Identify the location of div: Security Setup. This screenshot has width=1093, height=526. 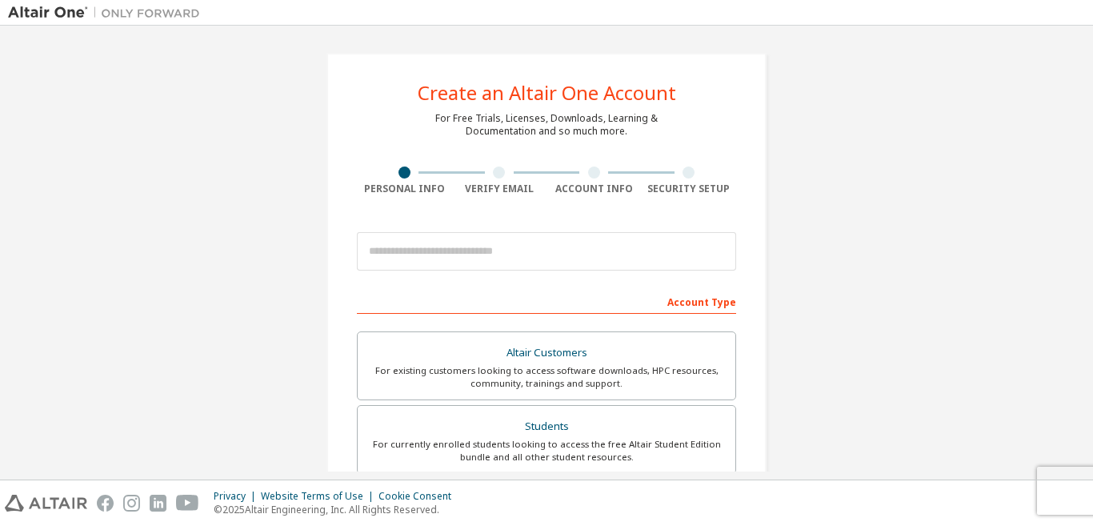
(689, 189).